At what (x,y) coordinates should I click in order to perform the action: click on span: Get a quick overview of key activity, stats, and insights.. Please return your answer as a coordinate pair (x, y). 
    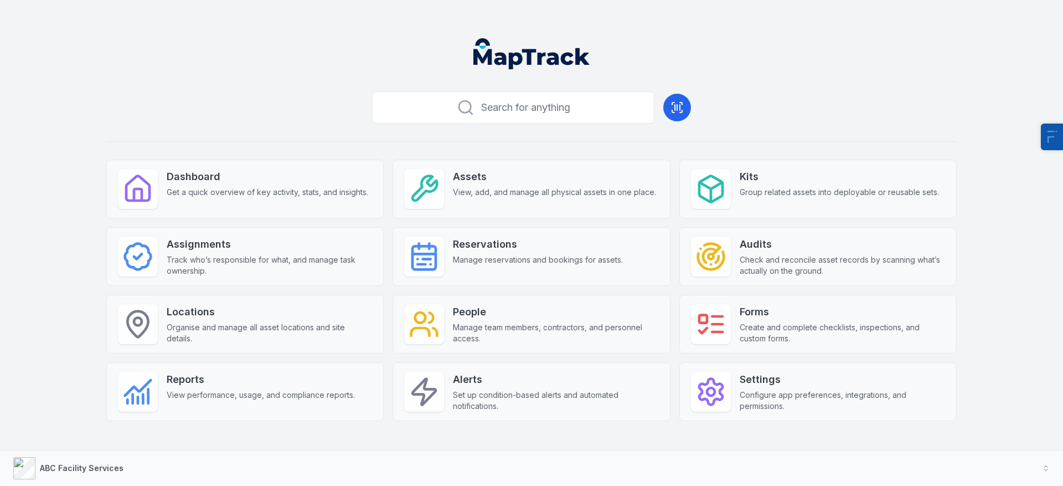
    Looking at the image, I should click on (268, 192).